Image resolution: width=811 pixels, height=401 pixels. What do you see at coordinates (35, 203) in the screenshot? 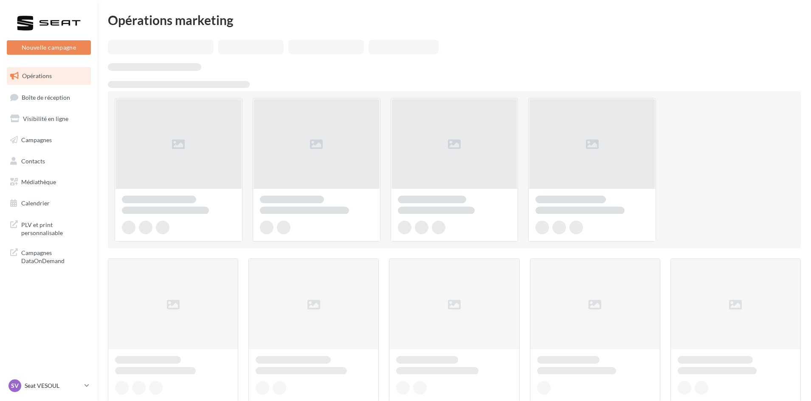
I see `span: Calendrier` at bounding box center [35, 203].